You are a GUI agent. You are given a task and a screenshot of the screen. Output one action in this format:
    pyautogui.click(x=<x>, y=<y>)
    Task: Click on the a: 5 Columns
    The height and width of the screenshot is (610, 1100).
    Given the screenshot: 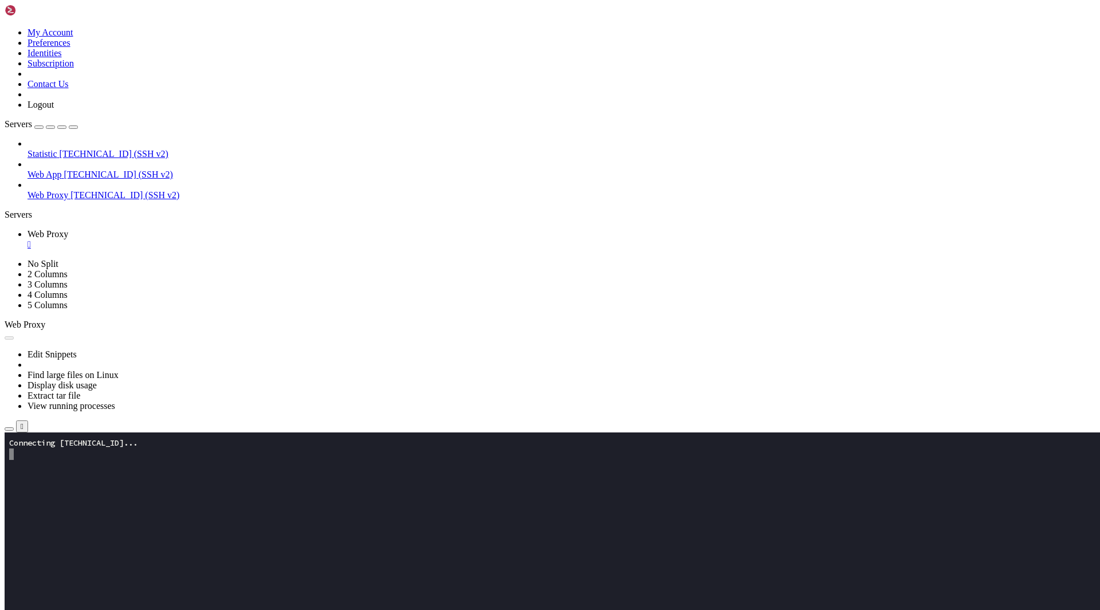 What is the action you would take?
    pyautogui.click(x=48, y=305)
    